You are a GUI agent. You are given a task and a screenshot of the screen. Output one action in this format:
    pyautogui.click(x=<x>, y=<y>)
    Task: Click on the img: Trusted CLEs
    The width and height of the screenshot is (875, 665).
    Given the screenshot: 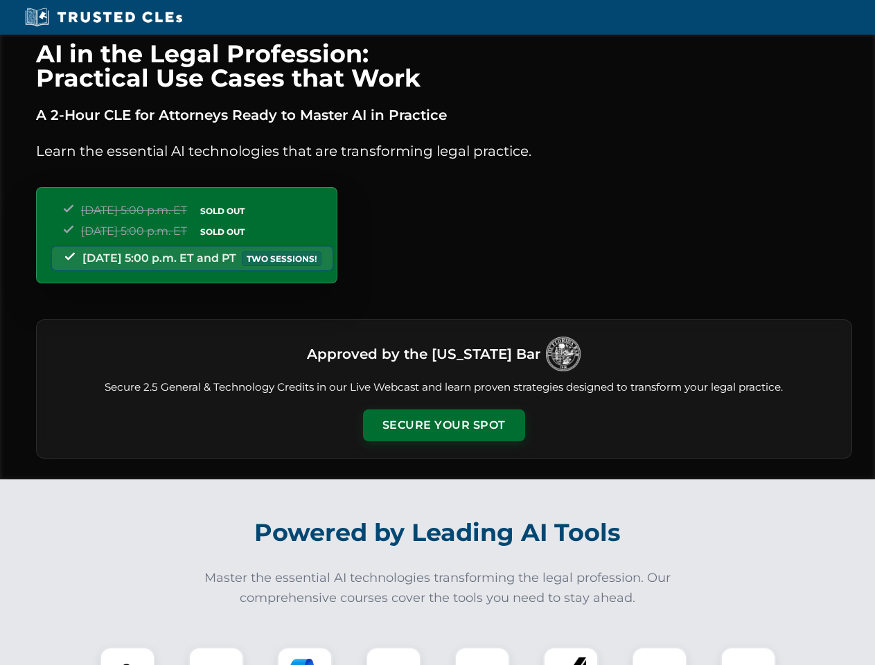 What is the action you would take?
    pyautogui.click(x=103, y=17)
    